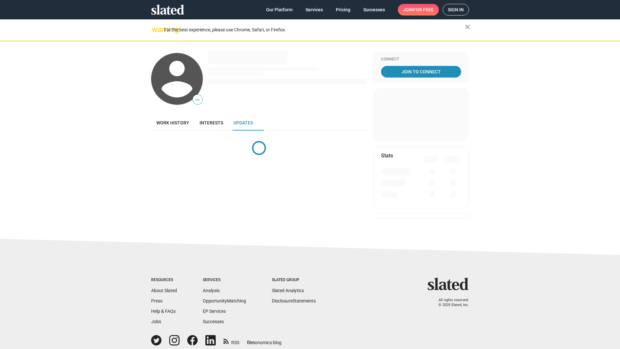 This screenshot has width=620, height=349. I want to click on span: Sign in, so click(455, 10).